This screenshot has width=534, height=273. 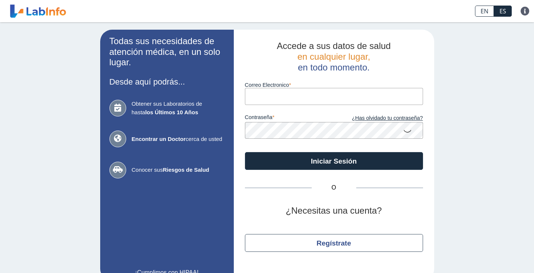 I want to click on b: Riesgos de Salud, so click(x=186, y=170).